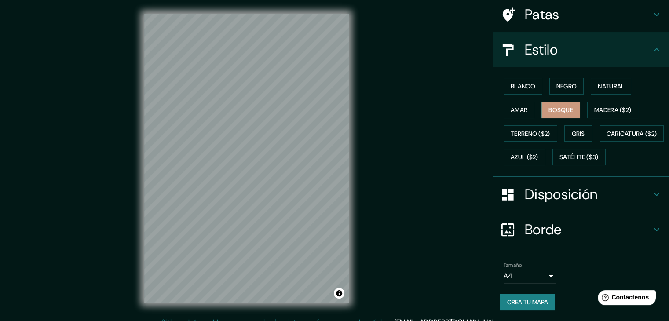  What do you see at coordinates (561, 110) in the screenshot?
I see `font: Bosque` at bounding box center [561, 110].